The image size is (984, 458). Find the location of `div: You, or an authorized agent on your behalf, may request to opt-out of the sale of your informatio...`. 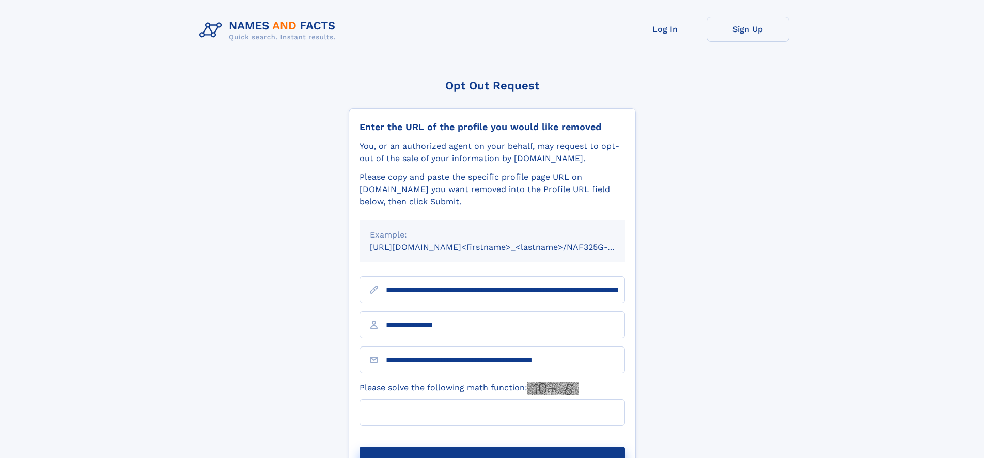

div: You, or an authorized agent on your behalf, may request to opt-out of the sale of your informatio... is located at coordinates (492, 152).